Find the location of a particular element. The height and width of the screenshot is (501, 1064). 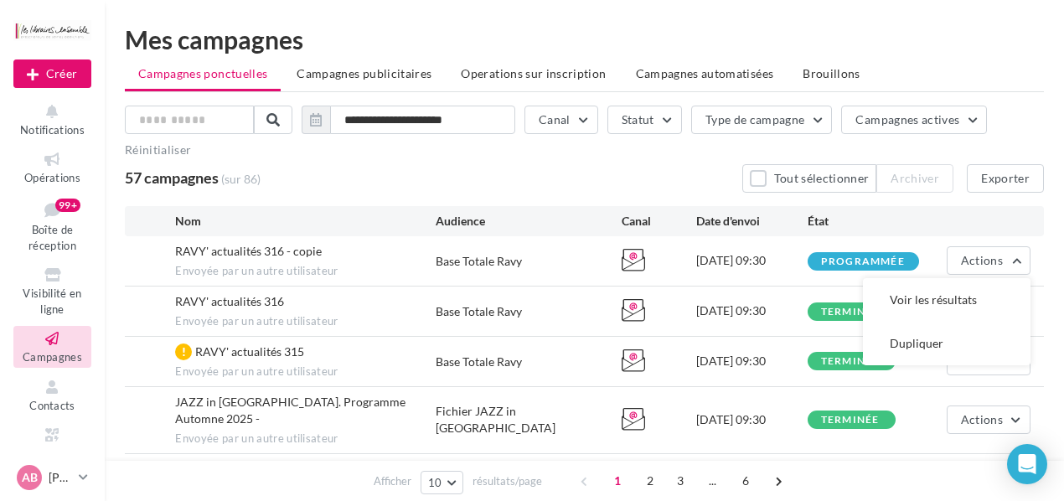

div: Open Intercom Messenger is located at coordinates (1027, 464).